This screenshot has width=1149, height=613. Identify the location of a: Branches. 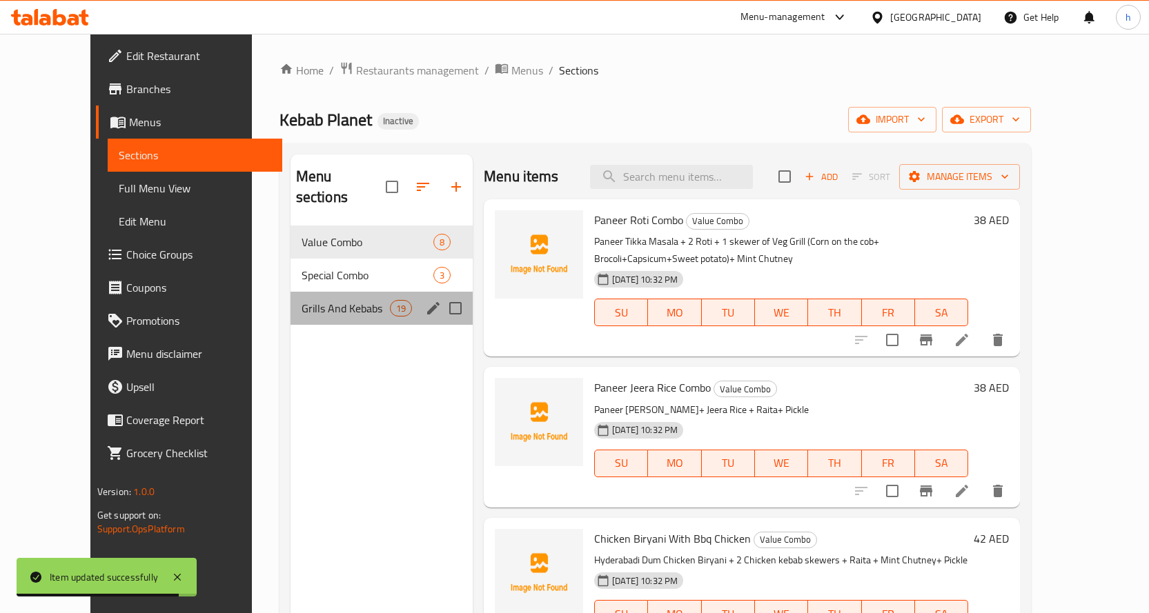
(189, 89).